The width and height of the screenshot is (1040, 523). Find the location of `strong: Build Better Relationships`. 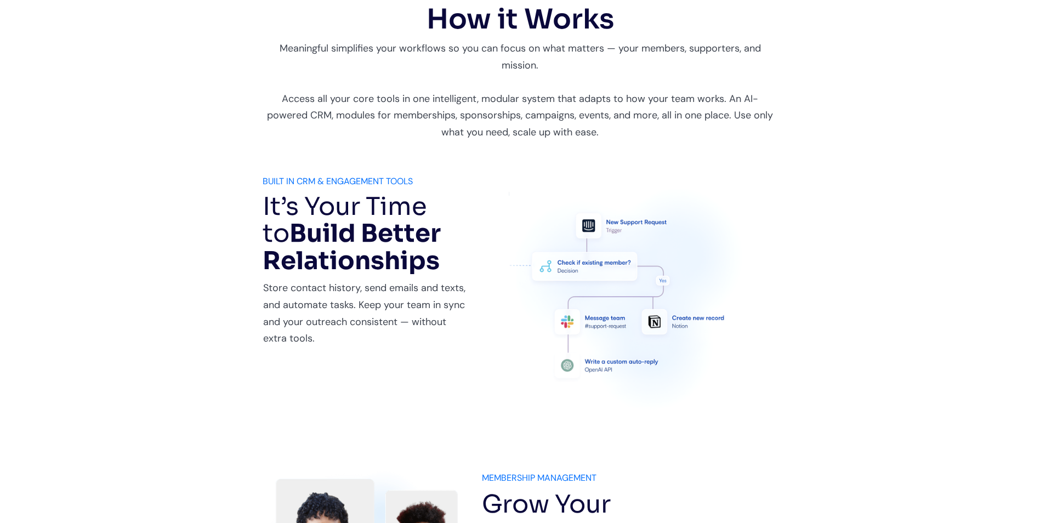

strong: Build Better Relationships is located at coordinates (351, 247).